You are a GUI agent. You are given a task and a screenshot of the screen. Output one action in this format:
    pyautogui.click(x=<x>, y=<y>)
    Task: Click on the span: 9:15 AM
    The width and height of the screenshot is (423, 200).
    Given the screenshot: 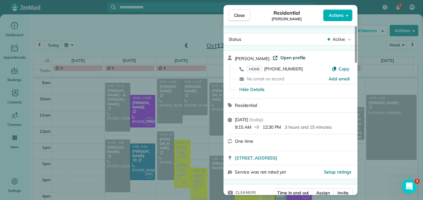 What is the action you would take?
    pyautogui.click(x=243, y=127)
    